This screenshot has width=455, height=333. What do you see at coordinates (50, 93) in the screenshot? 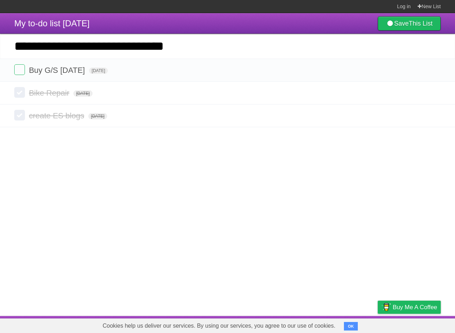
I see `span: Bike Repair` at bounding box center [50, 93].